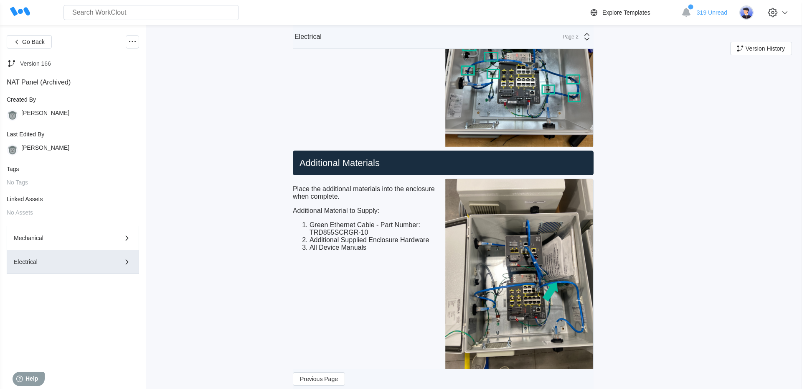  Describe the element at coordinates (33, 42) in the screenshot. I see `span: Go Back` at that location.